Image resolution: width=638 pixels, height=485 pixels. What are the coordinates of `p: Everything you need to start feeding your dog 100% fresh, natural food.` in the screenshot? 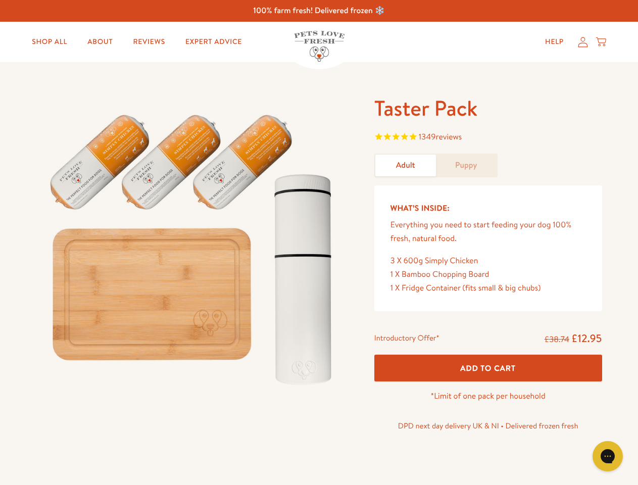 It's located at (488, 232).